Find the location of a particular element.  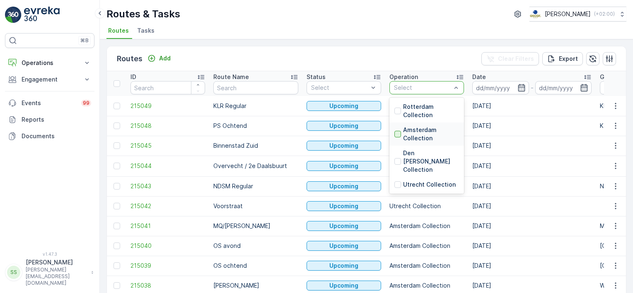

p: Engagement is located at coordinates (50, 80).